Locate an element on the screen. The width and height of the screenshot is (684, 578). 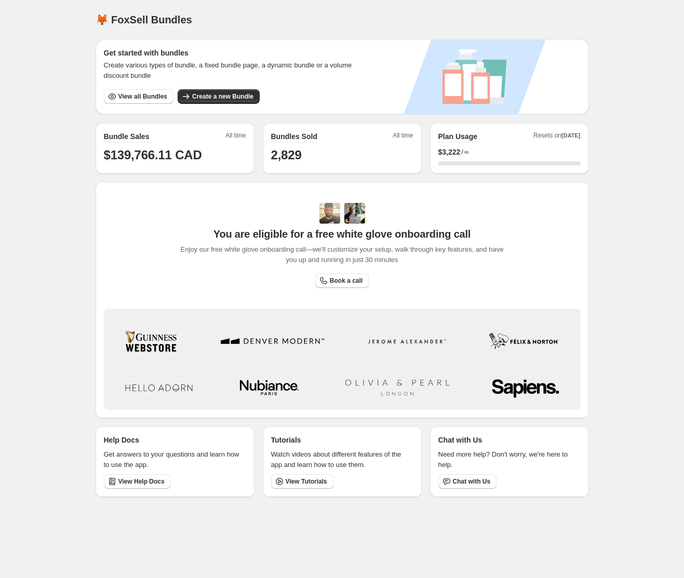
img: Prakhar is located at coordinates (355, 213).